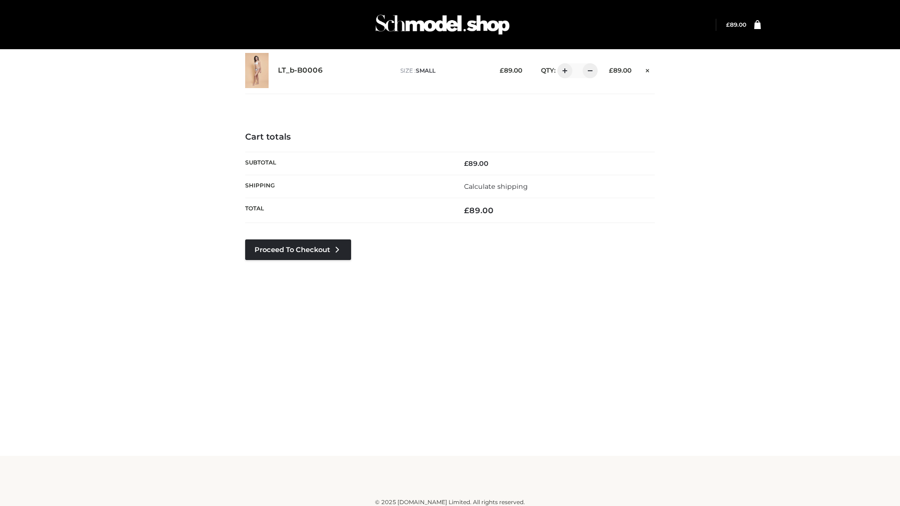 The width and height of the screenshot is (900, 506). I want to click on a: LT_b-B0006, so click(300, 70).